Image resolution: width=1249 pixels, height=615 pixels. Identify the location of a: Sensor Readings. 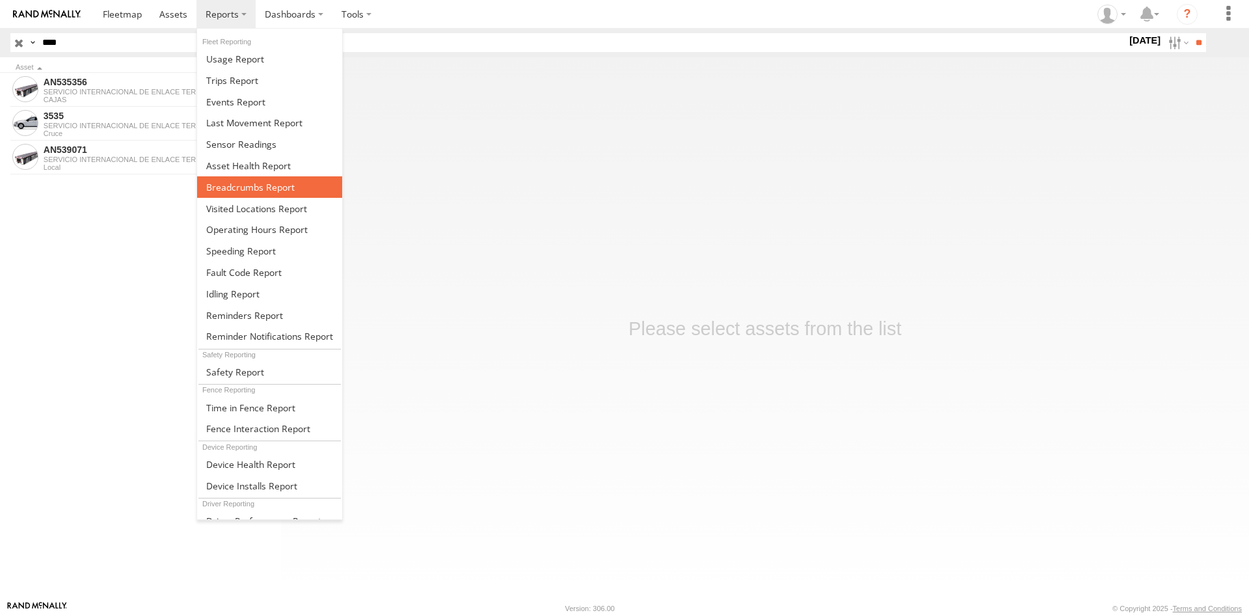
(269, 144).